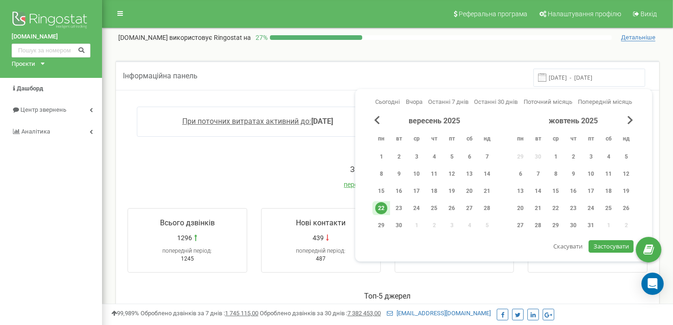 The image size is (673, 325). Describe the element at coordinates (434, 174) in the screenshot. I see `div: чт 11 вер 2025 р.` at that location.